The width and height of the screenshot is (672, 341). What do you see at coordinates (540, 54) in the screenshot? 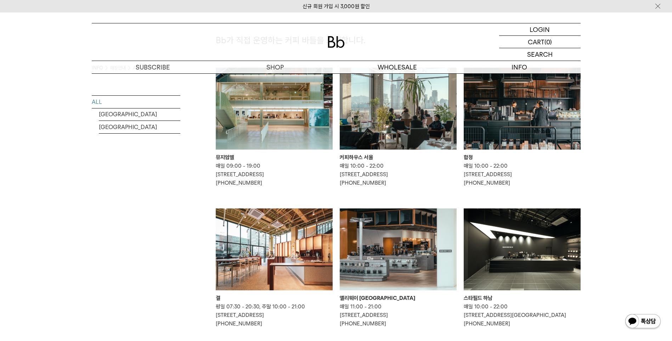
I see `p: SEARCH` at bounding box center [540, 54].